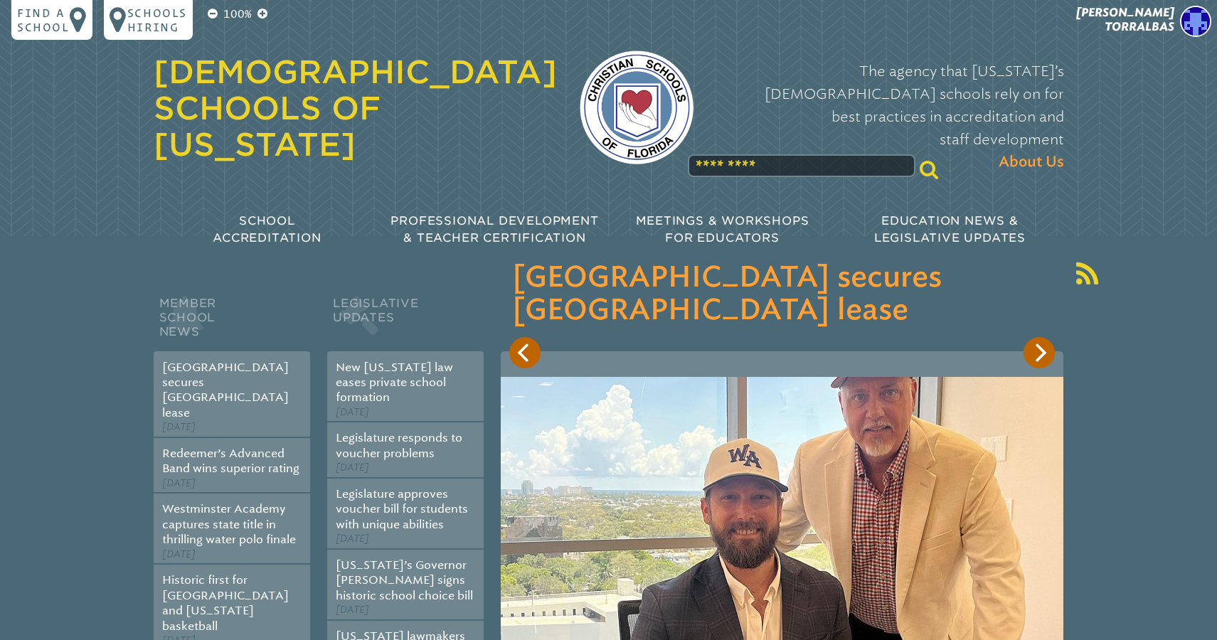  Describe the element at coordinates (232, 322) in the screenshot. I see `h2: Member School News` at that location.